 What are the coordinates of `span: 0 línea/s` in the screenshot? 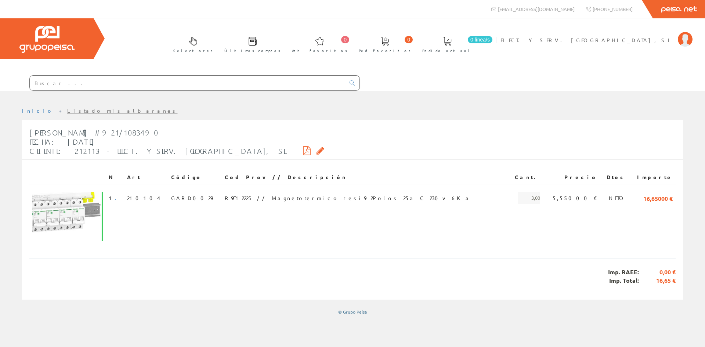 It's located at (480, 40).